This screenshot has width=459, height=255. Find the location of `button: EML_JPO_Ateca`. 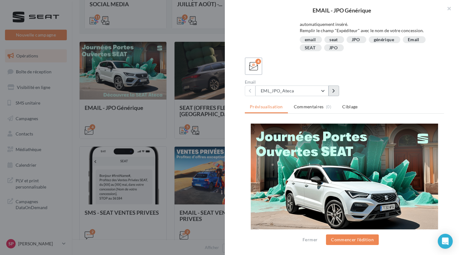

button: EML_JPO_Ateca is located at coordinates (292, 91).